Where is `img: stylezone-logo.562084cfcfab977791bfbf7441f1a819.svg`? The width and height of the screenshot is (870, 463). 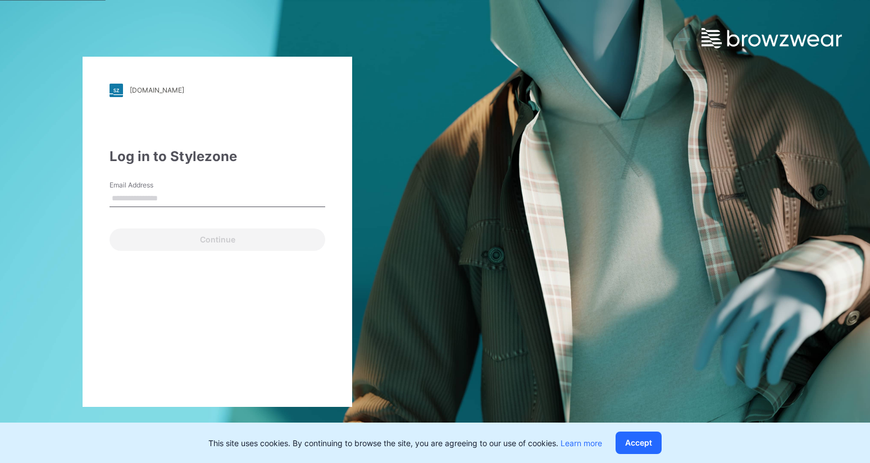
img: stylezone-logo.562084cfcfab977791bfbf7441f1a819.svg is located at coordinates (116, 90).